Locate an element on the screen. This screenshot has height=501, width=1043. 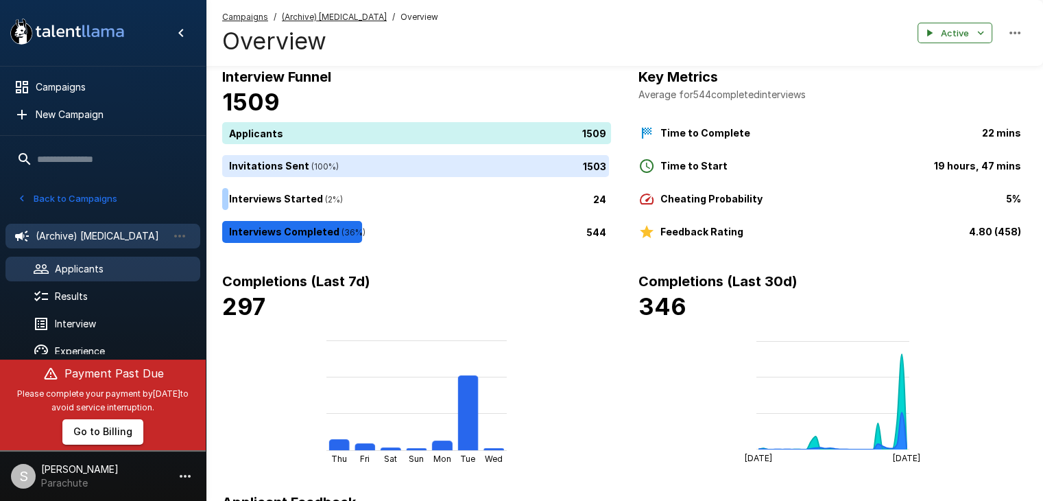
b: Cheating Probability is located at coordinates (711, 198).